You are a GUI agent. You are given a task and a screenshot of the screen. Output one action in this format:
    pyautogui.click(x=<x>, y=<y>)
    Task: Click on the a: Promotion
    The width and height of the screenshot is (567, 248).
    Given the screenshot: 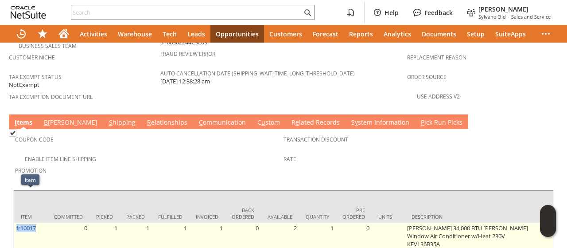 What is the action you would take?
    pyautogui.click(x=31, y=170)
    